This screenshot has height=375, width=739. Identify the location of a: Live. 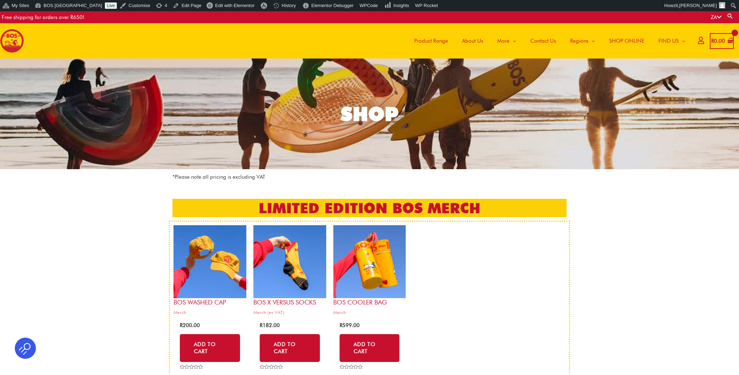
(111, 6).